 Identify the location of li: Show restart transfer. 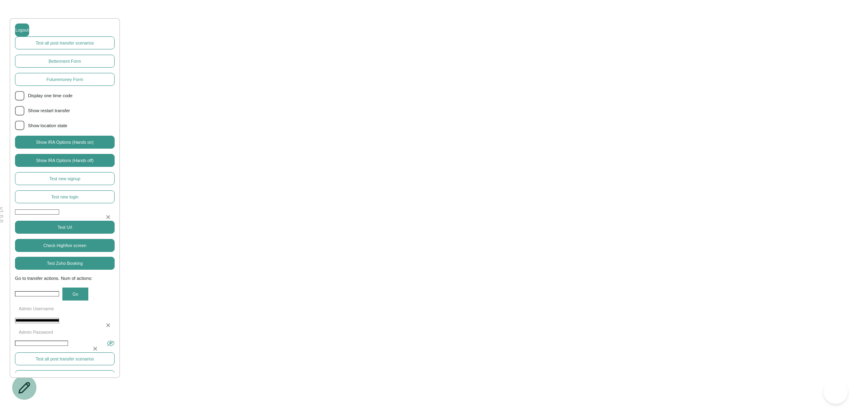
(65, 111).